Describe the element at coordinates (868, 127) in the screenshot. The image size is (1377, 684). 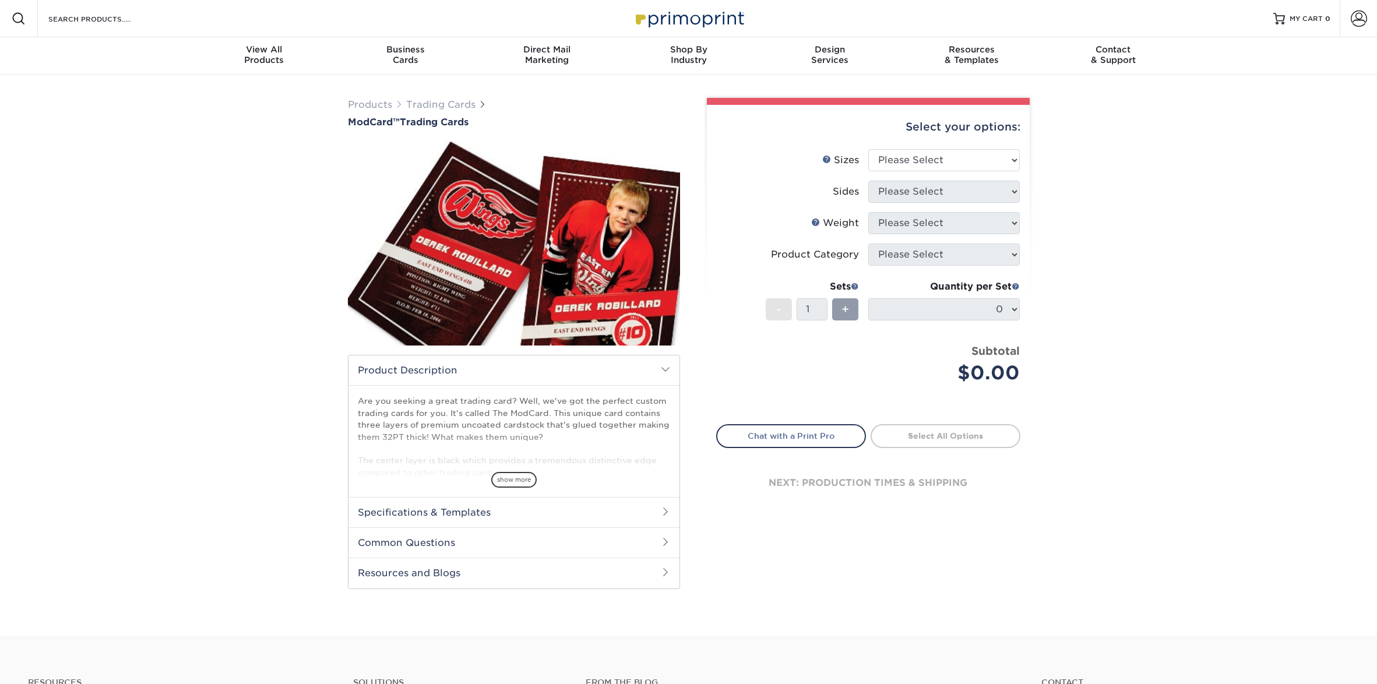
I see `div: Select your options:` at that location.